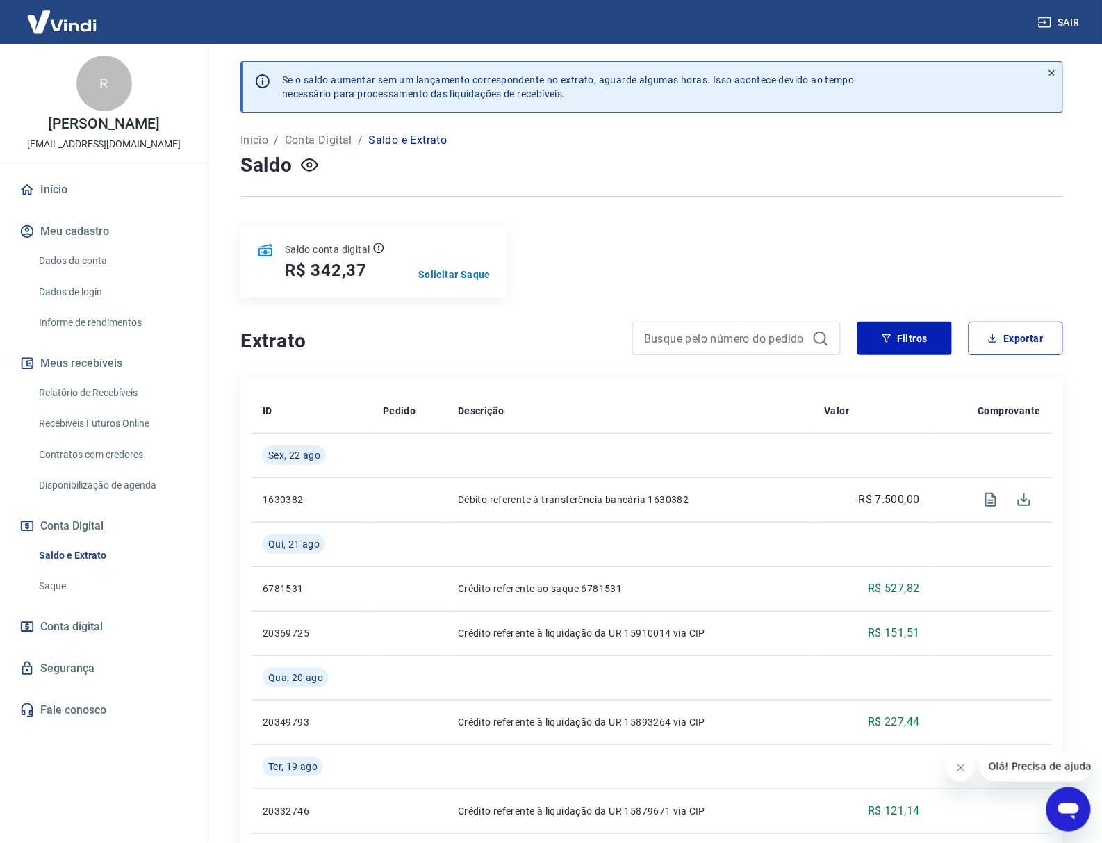 The width and height of the screenshot is (1102, 843). I want to click on span: Olá! Precisa de ajuda?, so click(63, 15).